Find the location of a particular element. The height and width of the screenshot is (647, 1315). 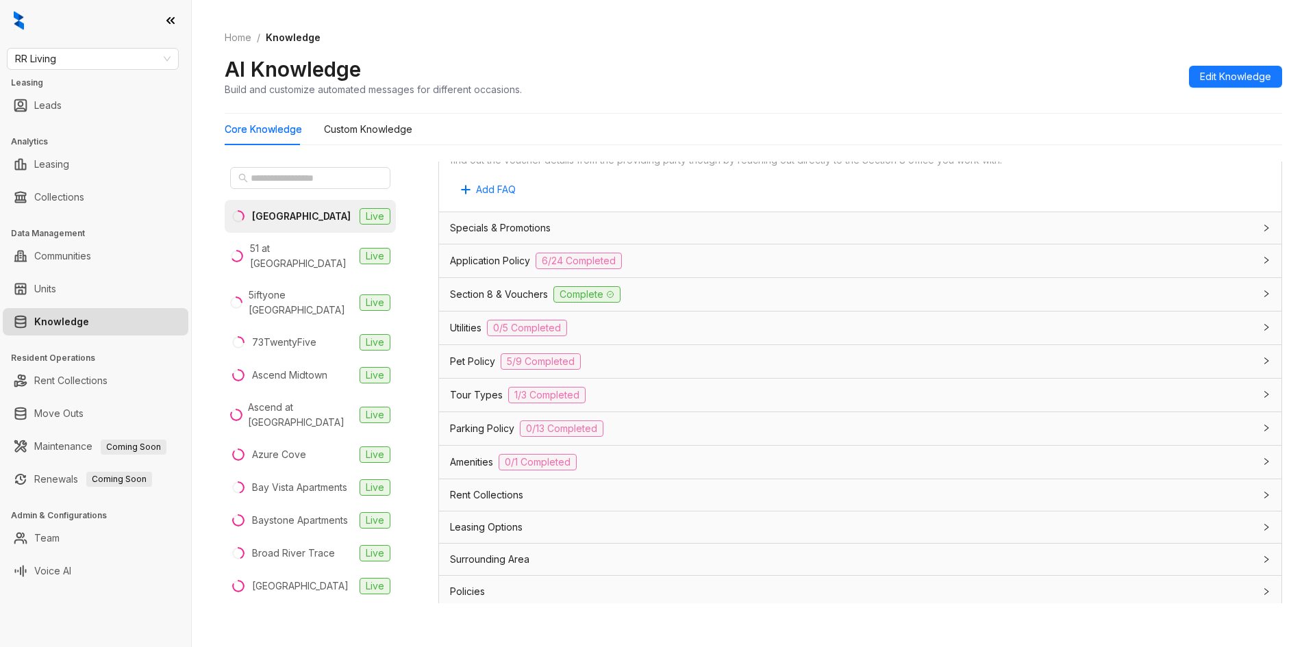

li: Knowledge is located at coordinates (95, 322).